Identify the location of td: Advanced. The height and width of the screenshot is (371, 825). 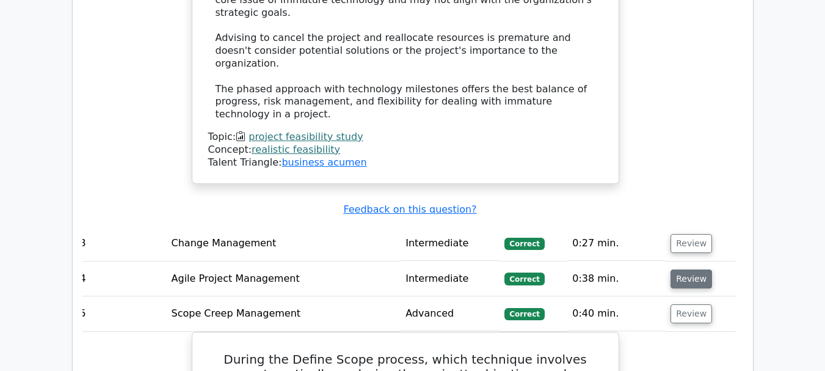
(450, 313).